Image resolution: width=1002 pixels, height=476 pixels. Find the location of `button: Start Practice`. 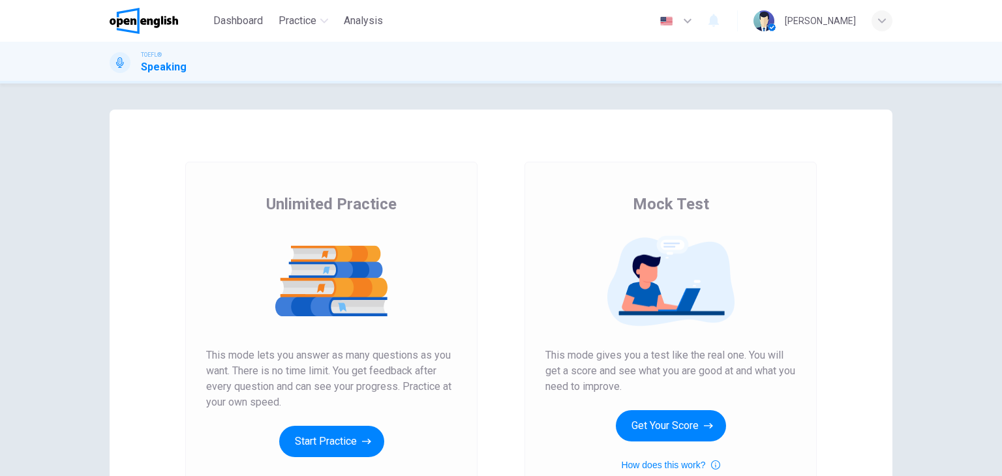

button: Start Practice is located at coordinates (331, 442).